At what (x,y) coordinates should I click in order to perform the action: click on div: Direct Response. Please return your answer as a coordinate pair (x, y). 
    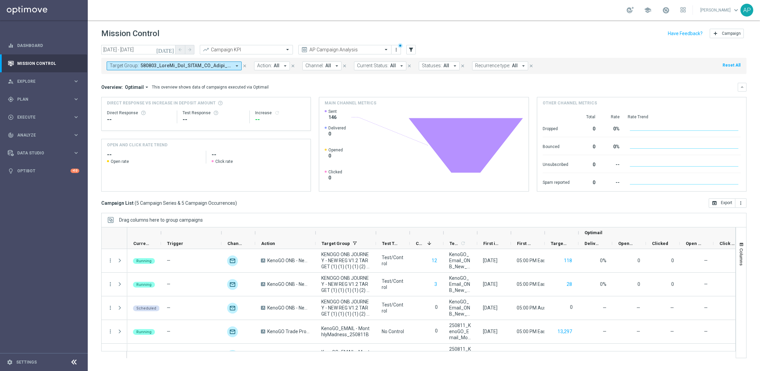
    Looking at the image, I should click on (139, 113).